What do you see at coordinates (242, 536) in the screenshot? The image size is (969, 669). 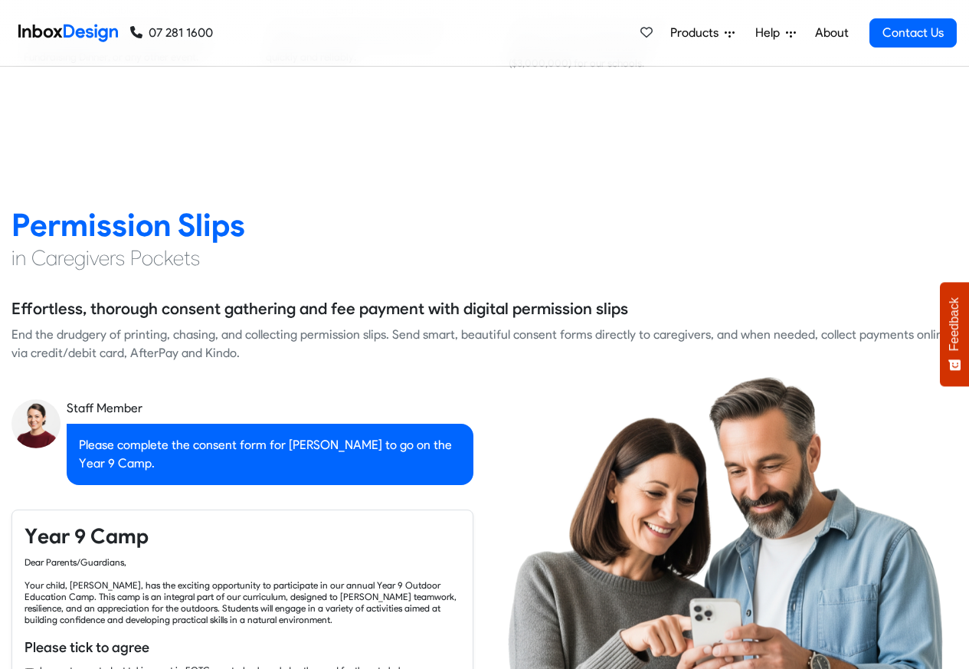 I see `h4: Year 9 Camp` at bounding box center [242, 536].